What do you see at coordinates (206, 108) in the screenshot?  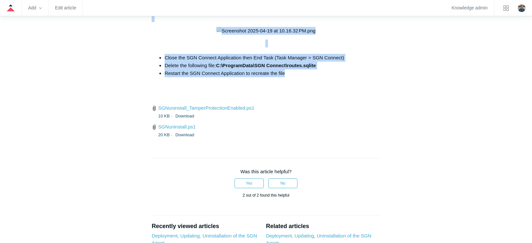 I see `a: SGNuninstall_TamperProtectionEnabled.ps1` at bounding box center [206, 108].